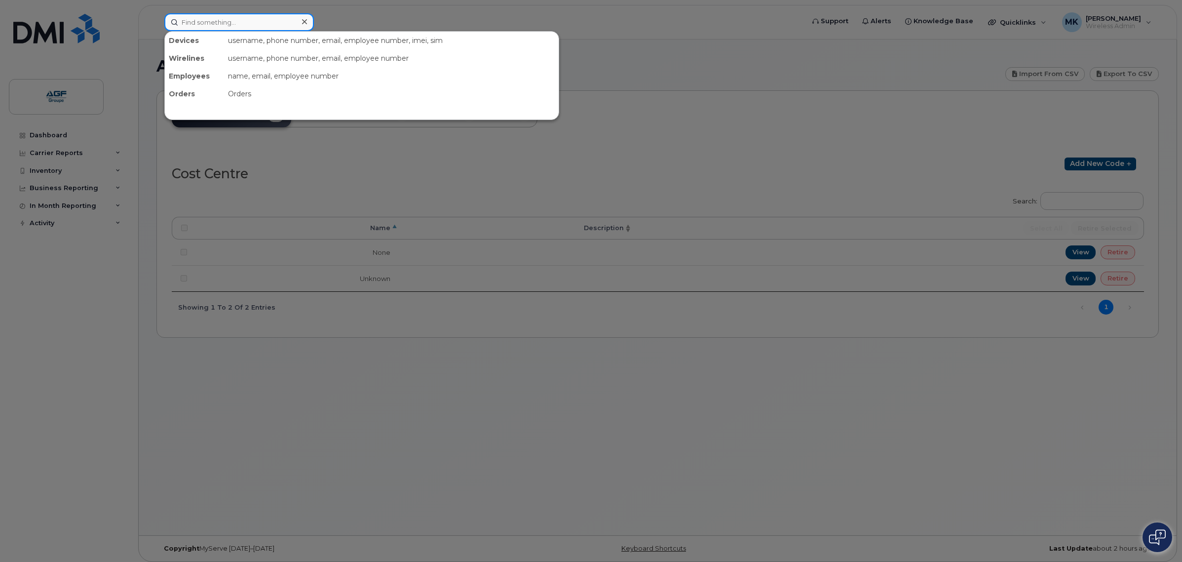 This screenshot has width=1182, height=562. Describe the element at coordinates (194, 76) in the screenshot. I see `div: Employees` at that location.